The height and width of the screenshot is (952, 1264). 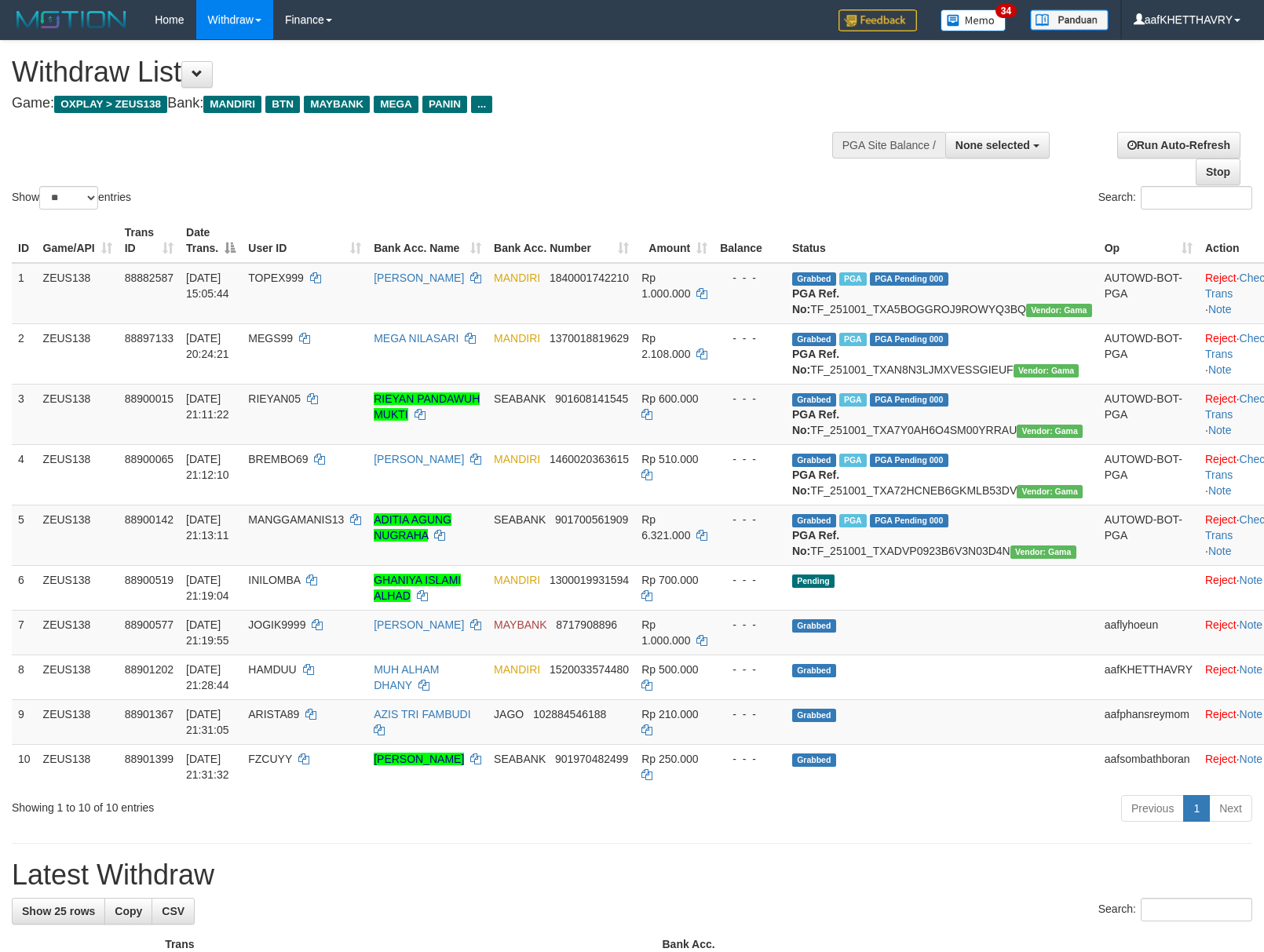 I want to click on td: aafphansreymom, so click(x=1148, y=722).